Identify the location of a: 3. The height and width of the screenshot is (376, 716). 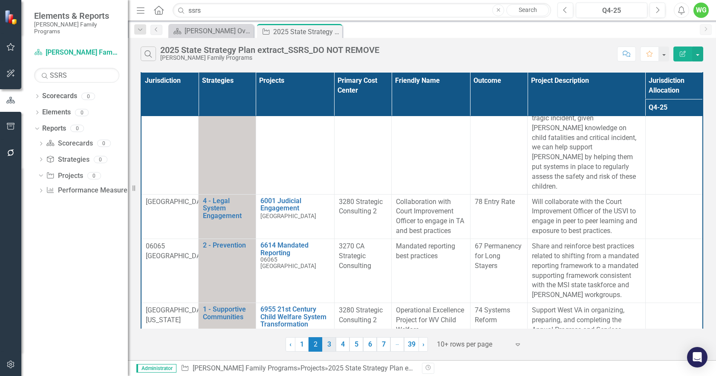
(329, 344).